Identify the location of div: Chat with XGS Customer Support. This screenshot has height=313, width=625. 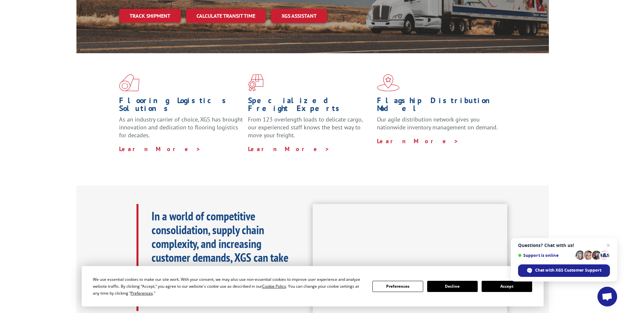
(564, 270).